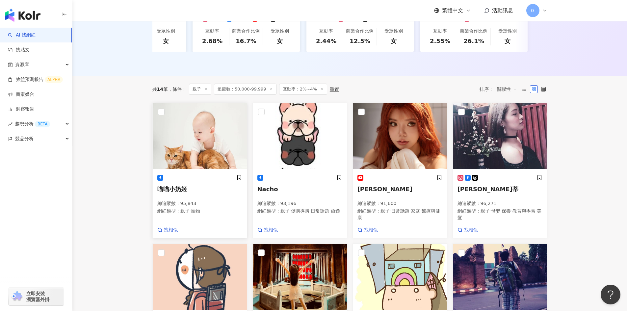  Describe the element at coordinates (177, 89) in the screenshot. I see `span: 條件 ：` at that location.